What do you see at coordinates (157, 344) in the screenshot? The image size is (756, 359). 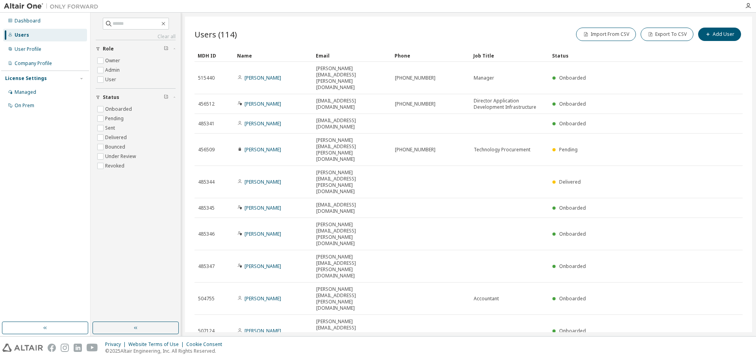 I see `div: Website Terms of Use` at bounding box center [157, 344].